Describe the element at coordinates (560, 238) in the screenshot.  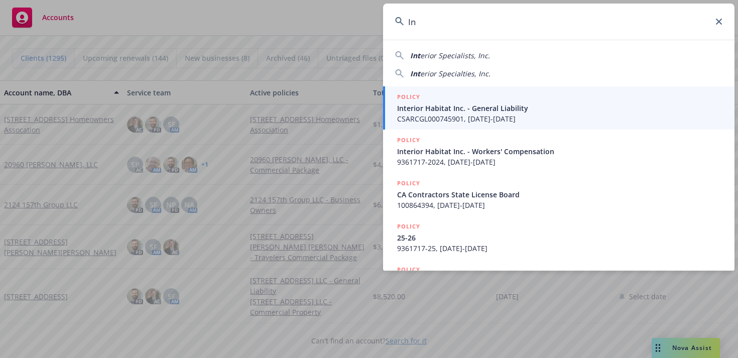
I see `span: 25-26` at that location.